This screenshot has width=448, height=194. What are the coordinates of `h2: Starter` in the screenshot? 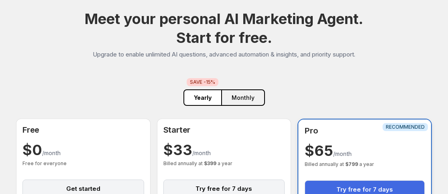 It's located at (224, 130).